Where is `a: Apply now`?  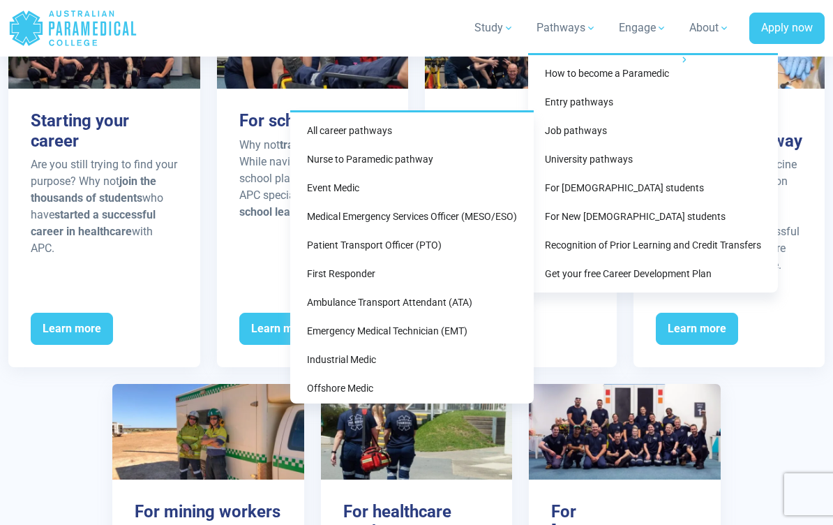 a: Apply now is located at coordinates (787, 29).